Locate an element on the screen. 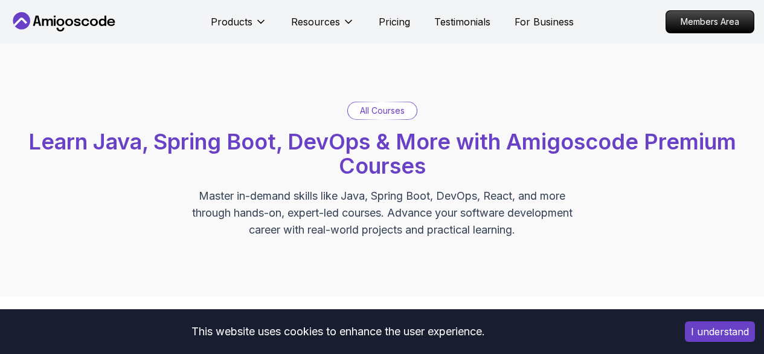 The image size is (764, 354). p: Products is located at coordinates (231, 22).